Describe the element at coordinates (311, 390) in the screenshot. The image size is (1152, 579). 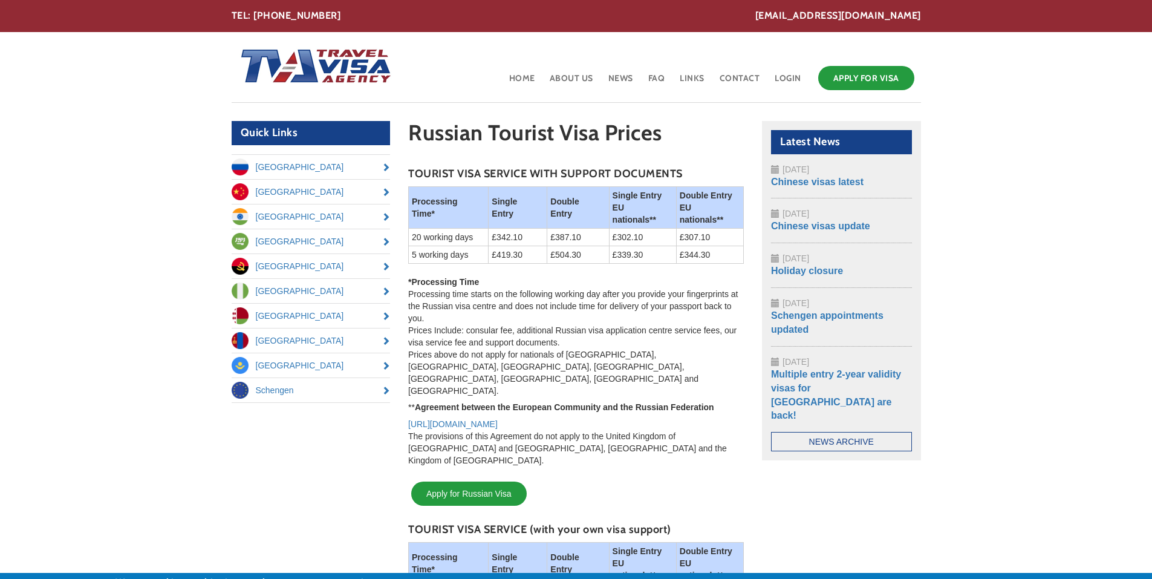
I see `a: Schengen` at that location.